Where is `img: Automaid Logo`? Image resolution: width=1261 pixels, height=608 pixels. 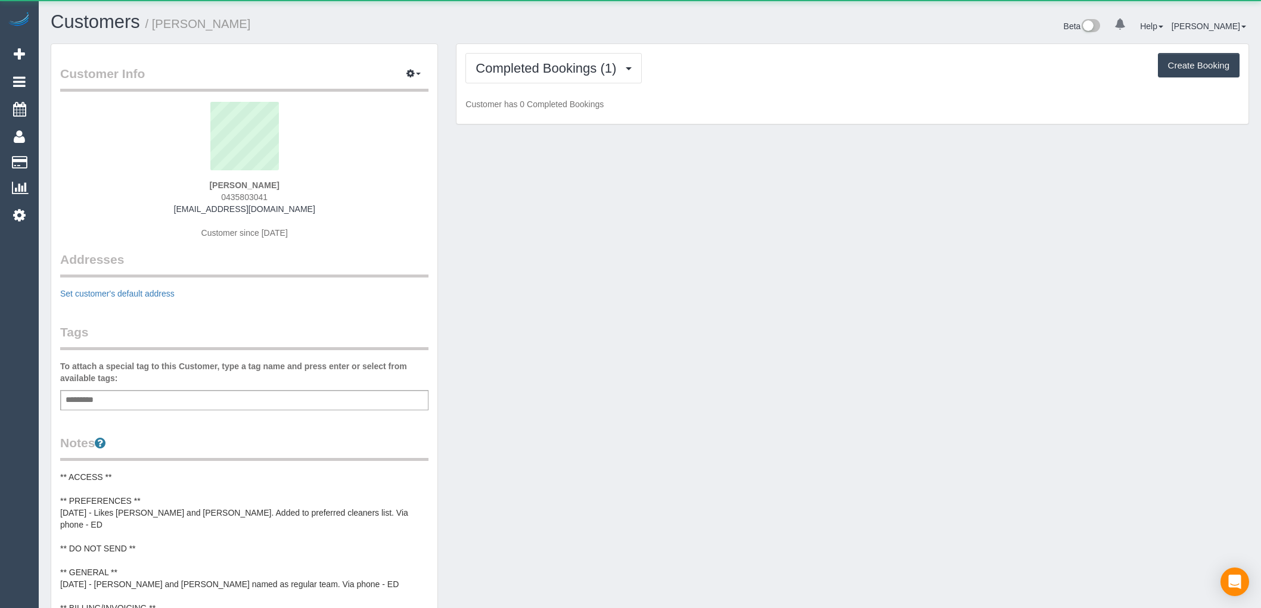 img: Automaid Logo is located at coordinates (19, 20).